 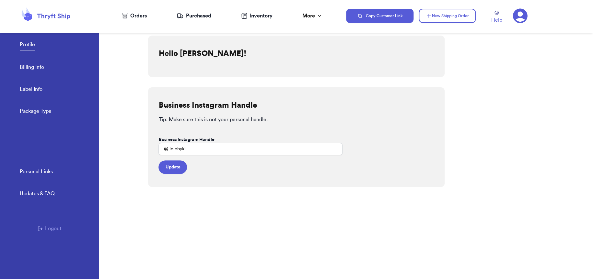 What do you see at coordinates (256, 16) in the screenshot?
I see `div: Inventory` at bounding box center [256, 16].